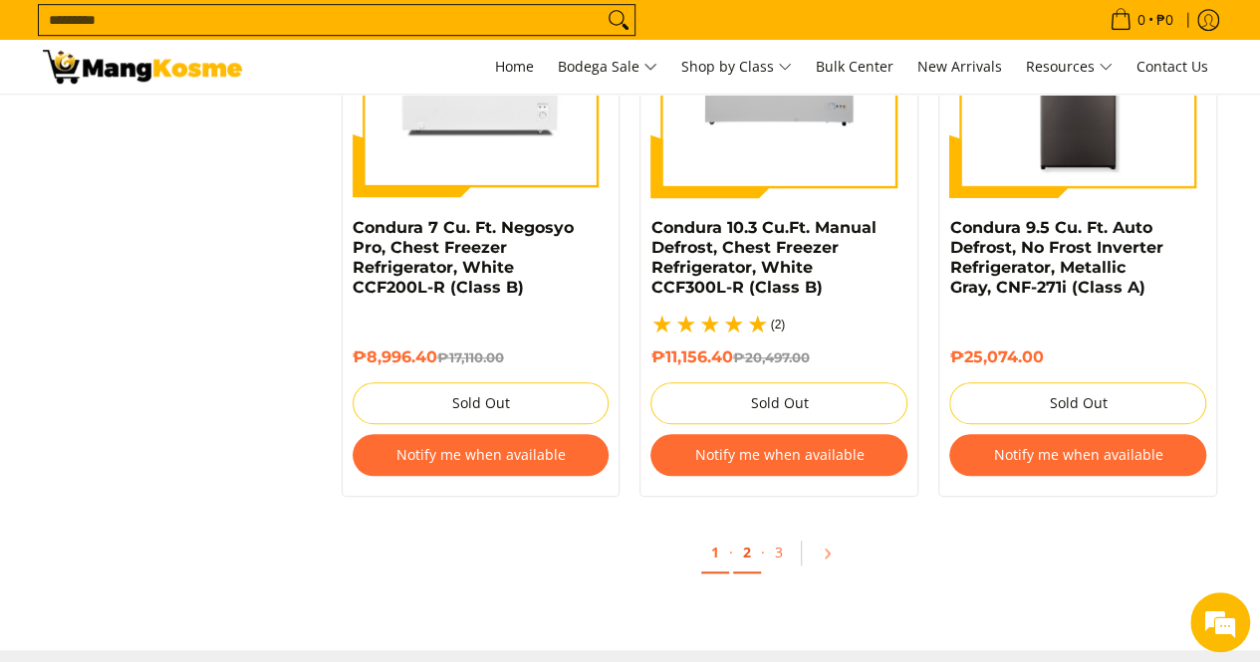  What do you see at coordinates (780, 559) in the screenshot?
I see `ul: Pagination` at bounding box center [780, 559].